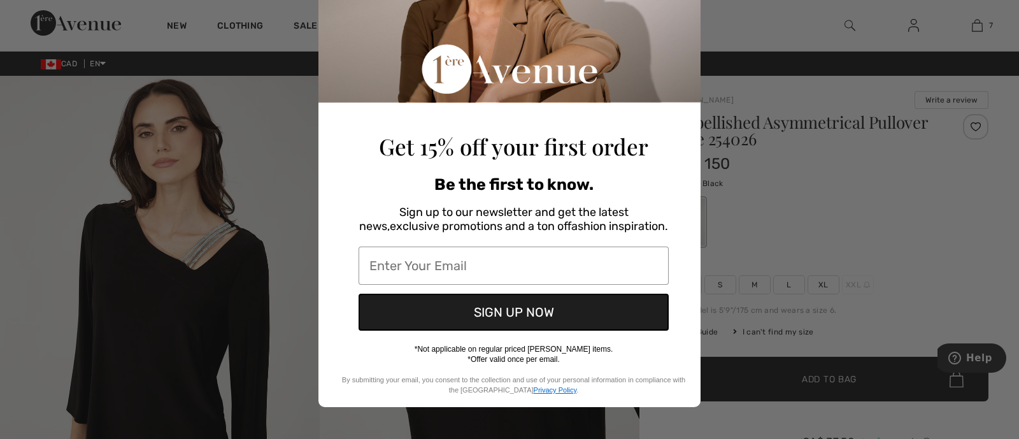 This screenshot has height=439, width=1019. What do you see at coordinates (555, 390) in the screenshot?
I see `a: Privacy Policy` at bounding box center [555, 390].